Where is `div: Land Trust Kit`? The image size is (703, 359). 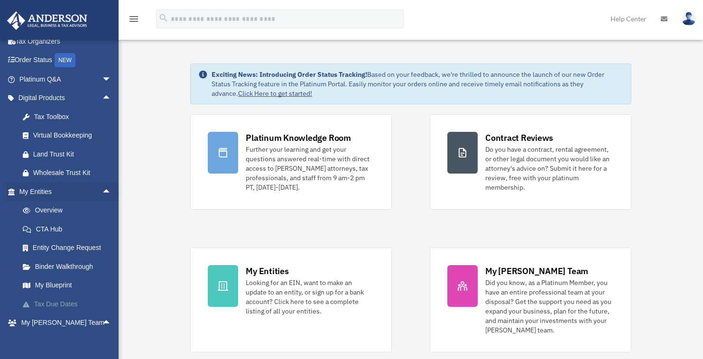 div: Land Trust Kit is located at coordinates (73, 154).